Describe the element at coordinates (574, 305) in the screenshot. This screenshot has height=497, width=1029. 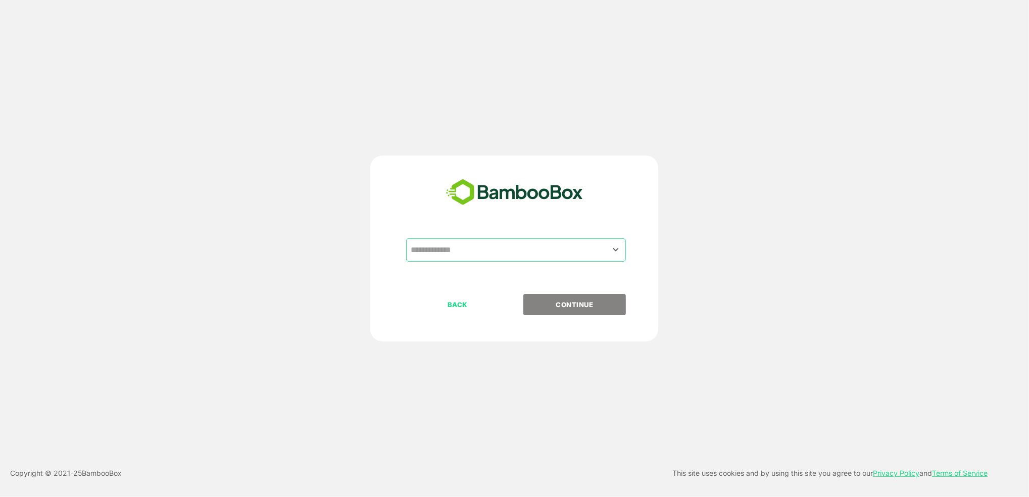
I see `button: CONTINUE` at that location.